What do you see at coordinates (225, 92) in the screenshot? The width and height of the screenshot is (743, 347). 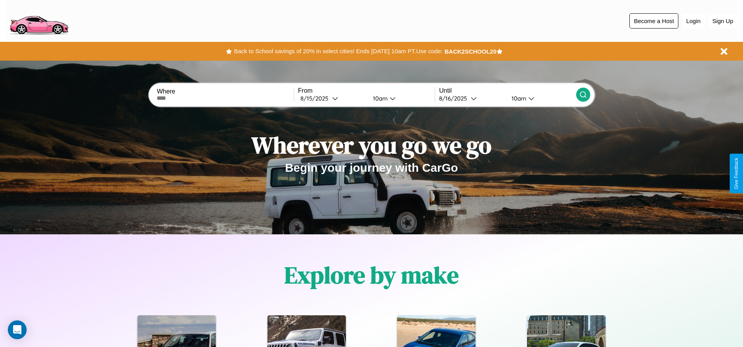 I see `label: Where` at bounding box center [225, 92].